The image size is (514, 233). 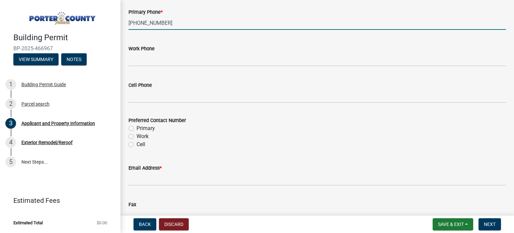 What do you see at coordinates (35, 104) in the screenshot?
I see `div: Parcel search` at bounding box center [35, 104].